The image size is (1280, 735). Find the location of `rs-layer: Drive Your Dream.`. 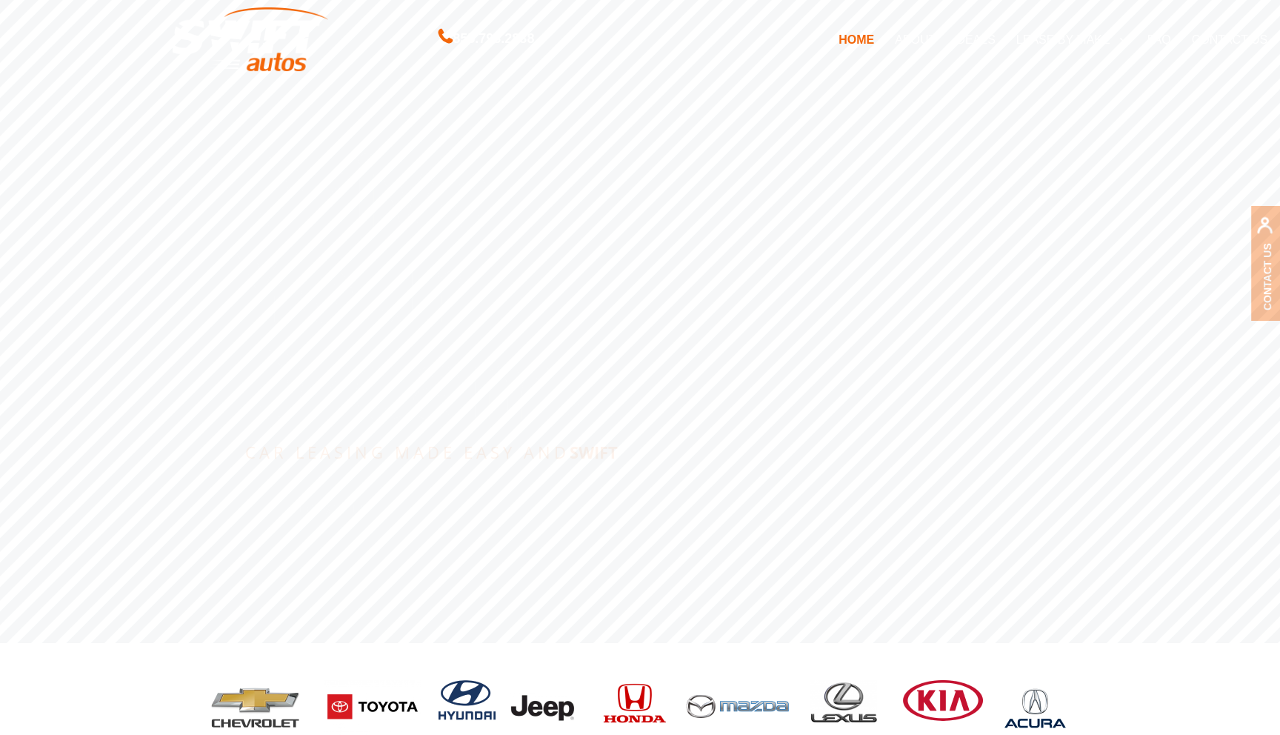

rs-layer: Drive Your Dream. is located at coordinates (413, 285).